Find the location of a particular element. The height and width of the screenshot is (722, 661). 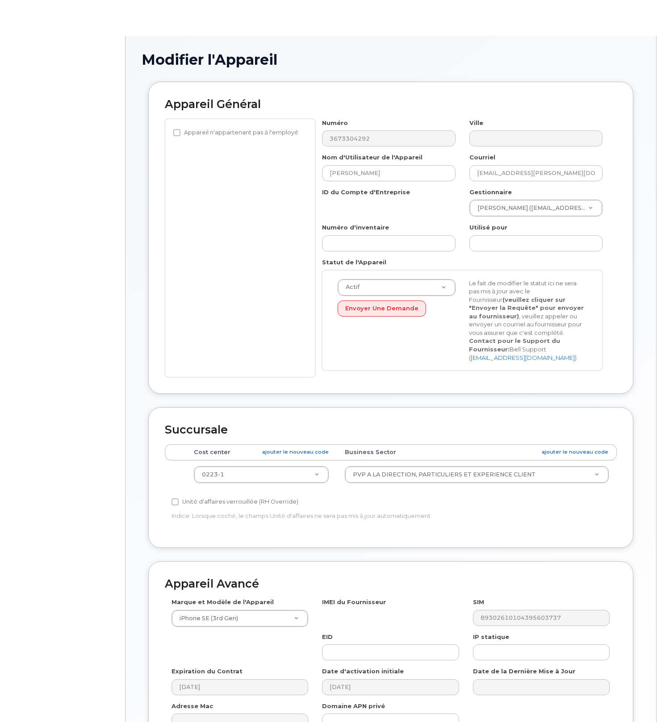

label: ID du Compte d'Entreprise is located at coordinates (366, 192).